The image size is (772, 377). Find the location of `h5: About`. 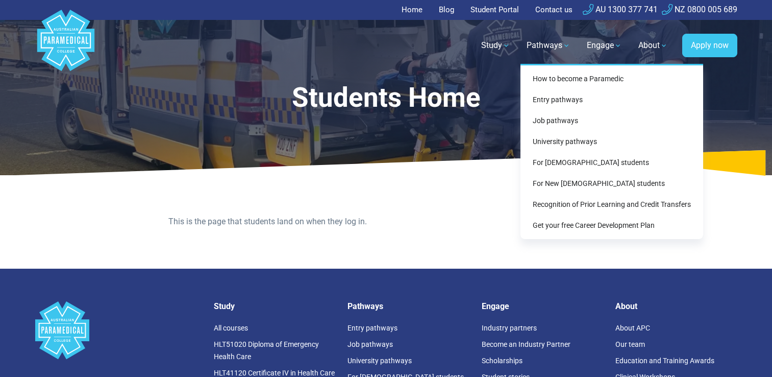

h5: About is located at coordinates (676, 306).